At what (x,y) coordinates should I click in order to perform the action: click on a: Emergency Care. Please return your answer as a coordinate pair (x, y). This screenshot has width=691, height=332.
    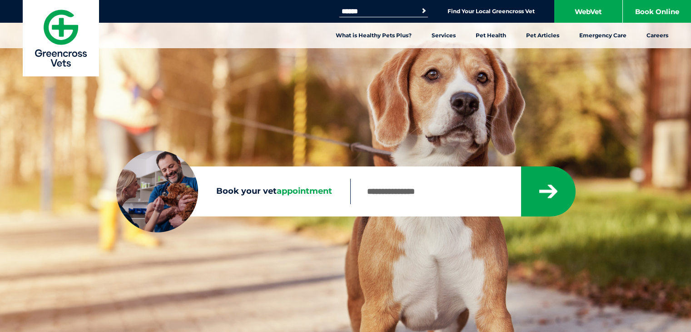
    Looking at the image, I should click on (603, 35).